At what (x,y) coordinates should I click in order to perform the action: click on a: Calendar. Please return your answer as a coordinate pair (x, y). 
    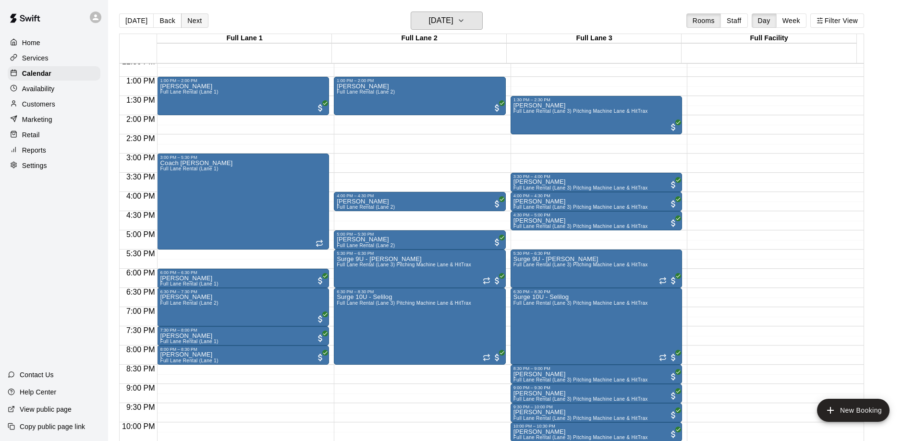
    Looking at the image, I should click on (54, 73).